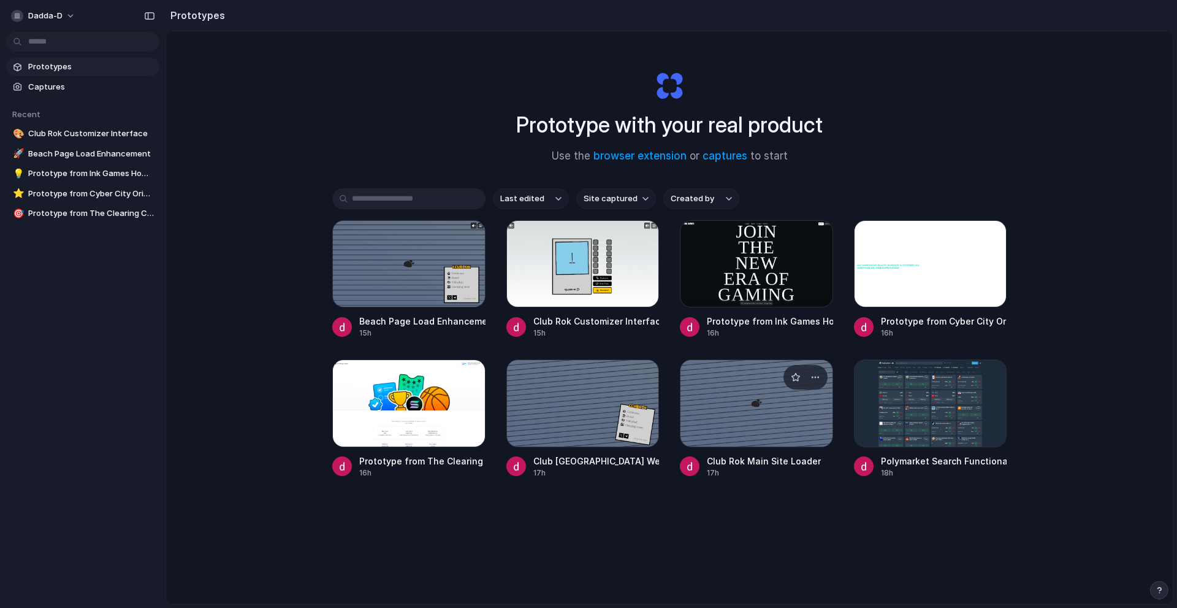 This screenshot has height=608, width=1177. Describe the element at coordinates (91, 154) in the screenshot. I see `span: Beach Page Load Enhancement` at that location.